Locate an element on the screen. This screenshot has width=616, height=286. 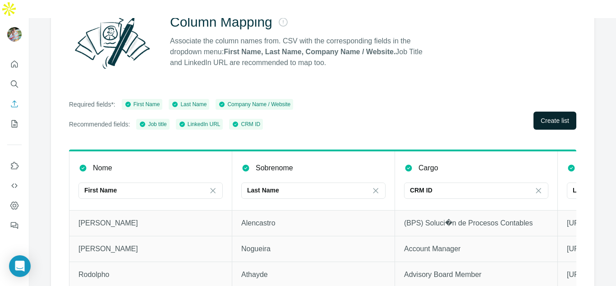
p: CRM ID is located at coordinates (421, 190).